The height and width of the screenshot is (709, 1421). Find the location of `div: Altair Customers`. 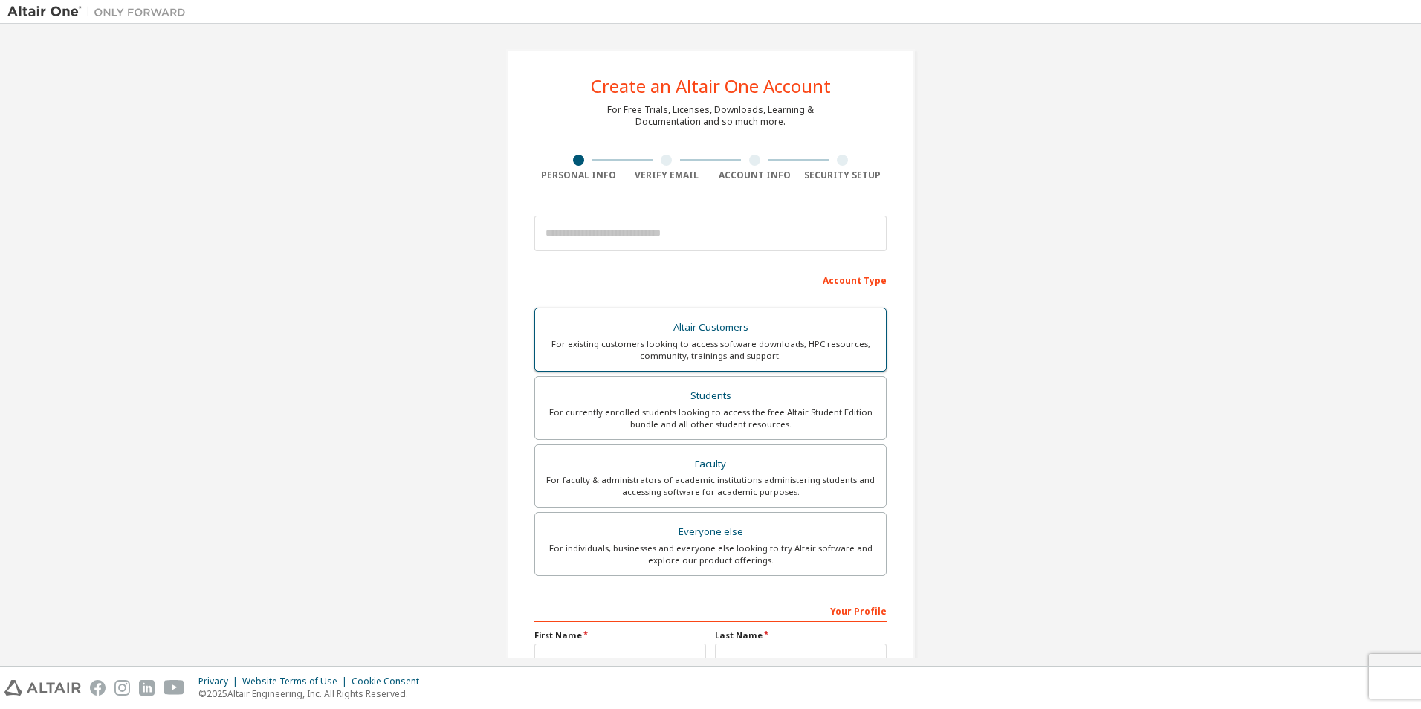

div: Altair Customers is located at coordinates (710, 328).